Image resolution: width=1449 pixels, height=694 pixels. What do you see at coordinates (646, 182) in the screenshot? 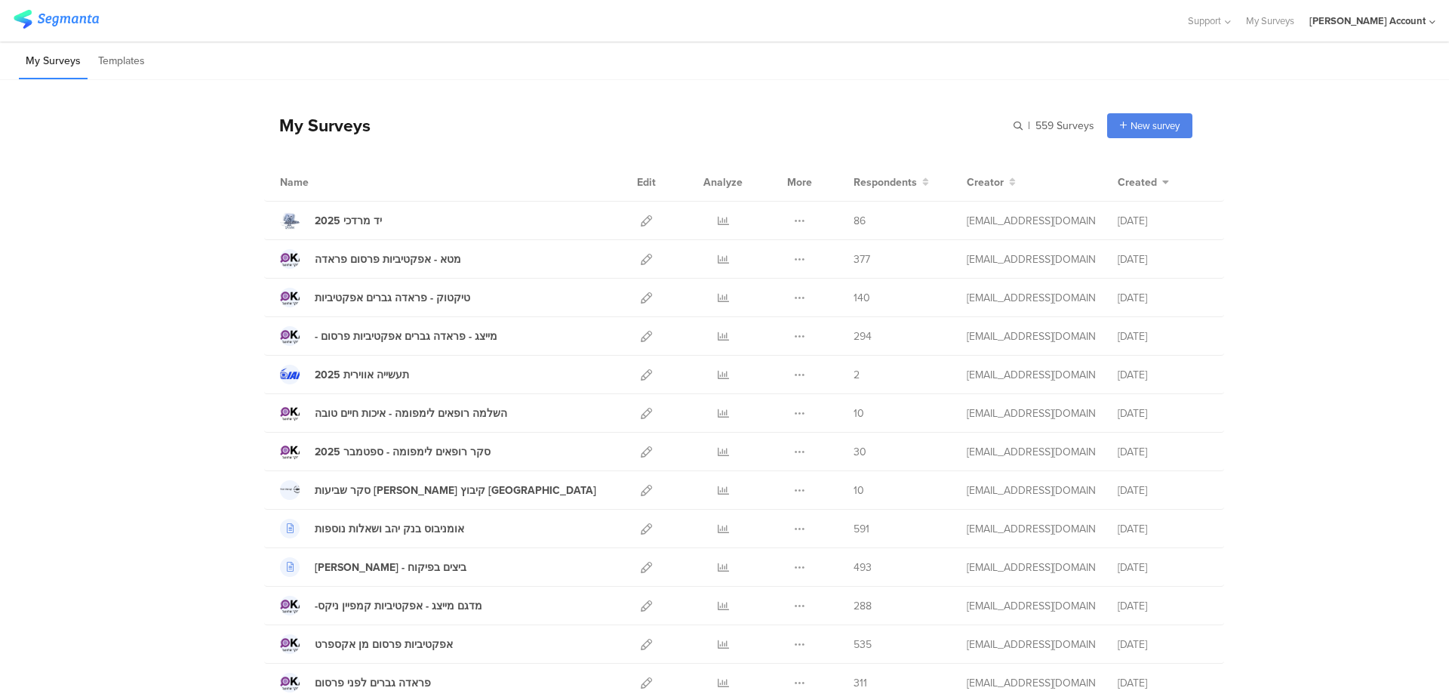
I see `div: Edit` at bounding box center [646, 182].